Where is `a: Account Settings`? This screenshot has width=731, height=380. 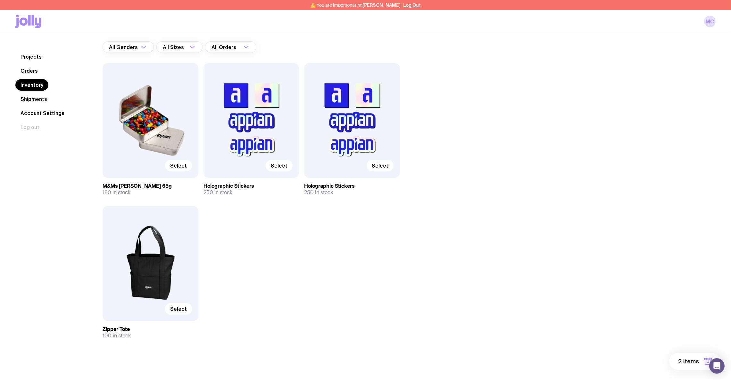 a: Account Settings is located at coordinates (42, 113).